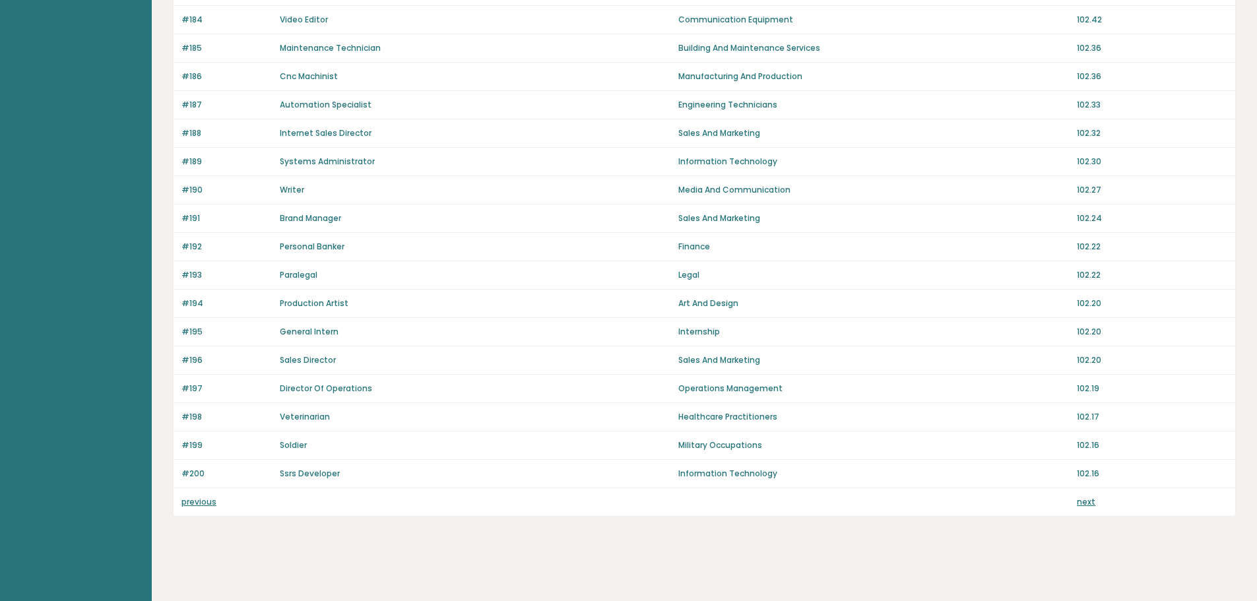  What do you see at coordinates (312, 246) in the screenshot?
I see `a: Personal Banker` at bounding box center [312, 246].